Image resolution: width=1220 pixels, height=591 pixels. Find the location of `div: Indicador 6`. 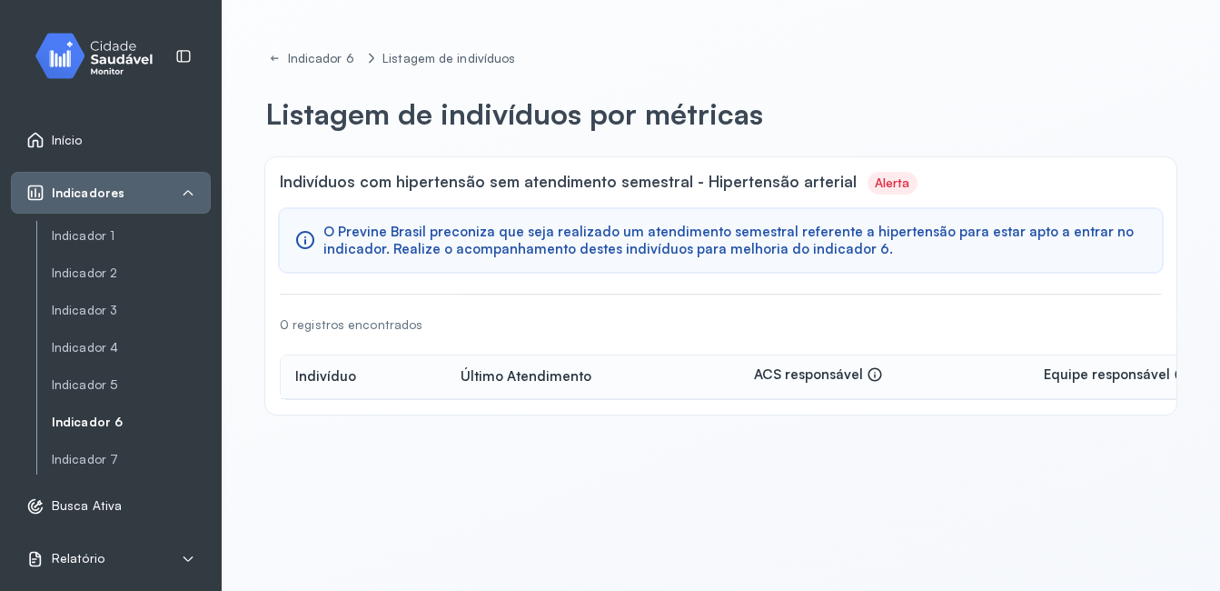

div: Indicador 6 is located at coordinates (323, 58).